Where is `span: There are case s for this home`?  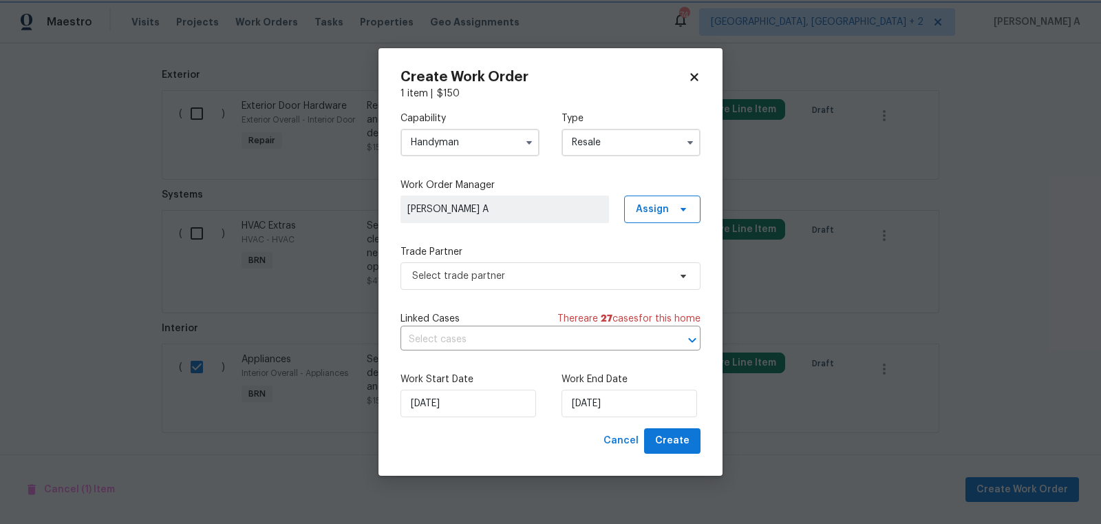 span: There are case s for this home is located at coordinates (629, 319).